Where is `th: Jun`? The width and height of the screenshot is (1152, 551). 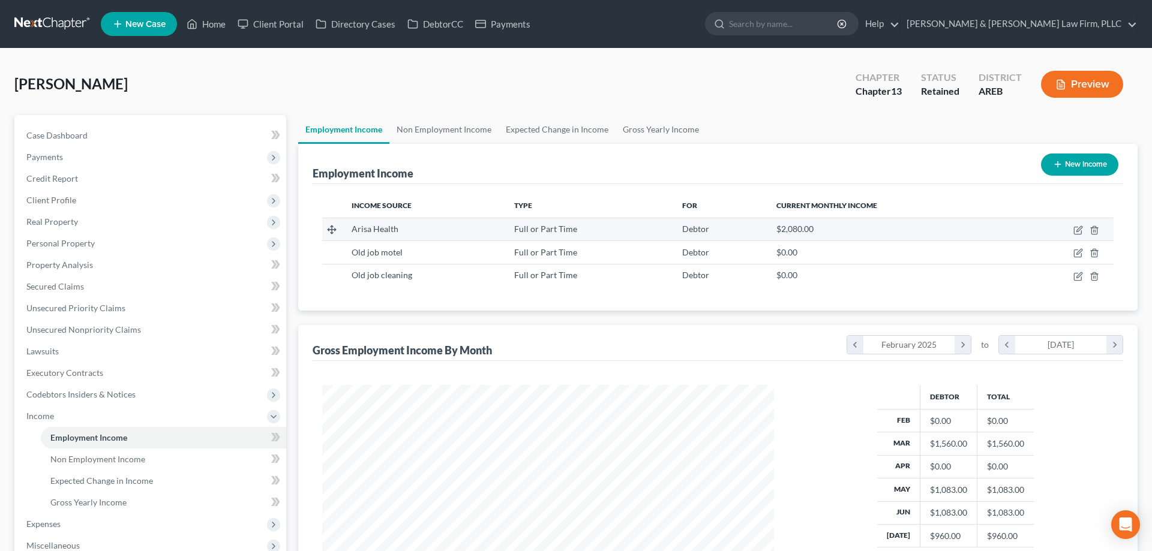 th: Jun is located at coordinates (899, 513).